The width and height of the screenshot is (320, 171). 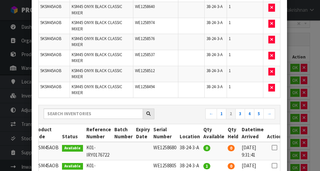 What do you see at coordinates (253, 133) in the screenshot?
I see `th: Datetime Arrived` at bounding box center [253, 133].